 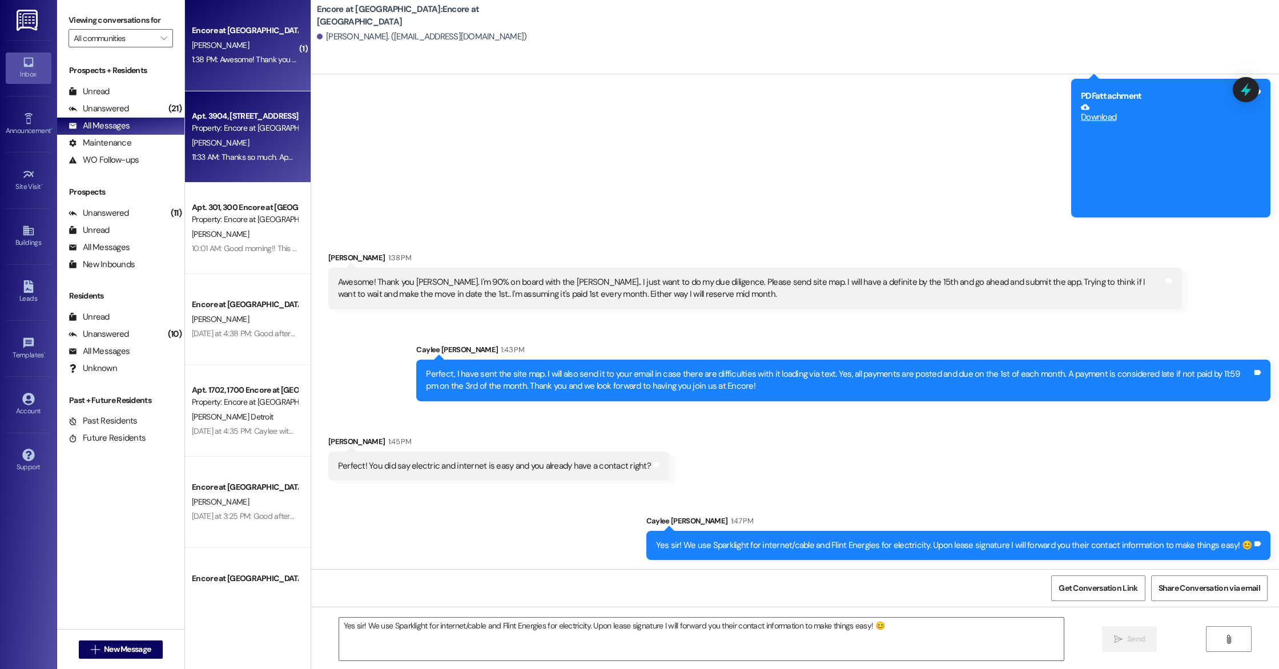 What do you see at coordinates (1136, 639) in the screenshot?
I see `span: Send` at bounding box center [1136, 639].